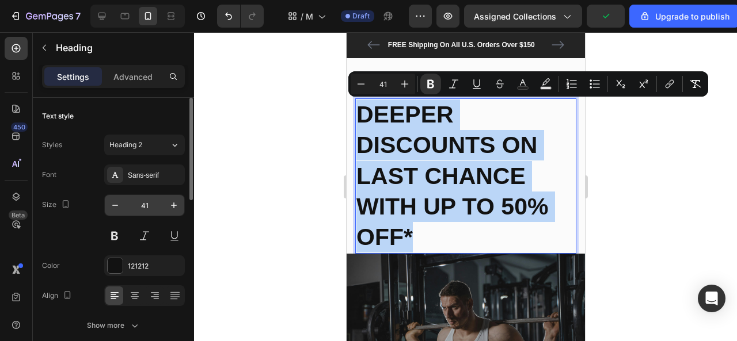 The width and height of the screenshot is (737, 341). Describe the element at coordinates (18, 215) in the screenshot. I see `div: Beta` at that location.